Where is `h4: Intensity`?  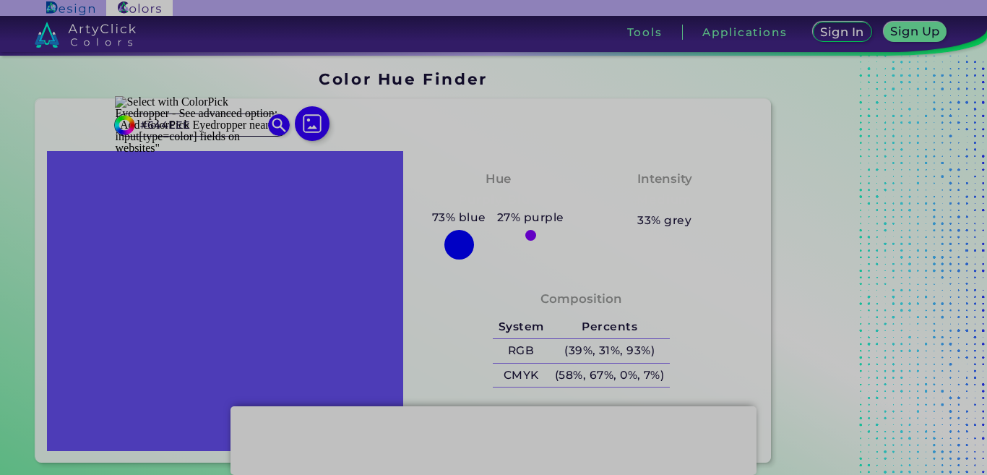
h4: Intensity is located at coordinates (665, 179).